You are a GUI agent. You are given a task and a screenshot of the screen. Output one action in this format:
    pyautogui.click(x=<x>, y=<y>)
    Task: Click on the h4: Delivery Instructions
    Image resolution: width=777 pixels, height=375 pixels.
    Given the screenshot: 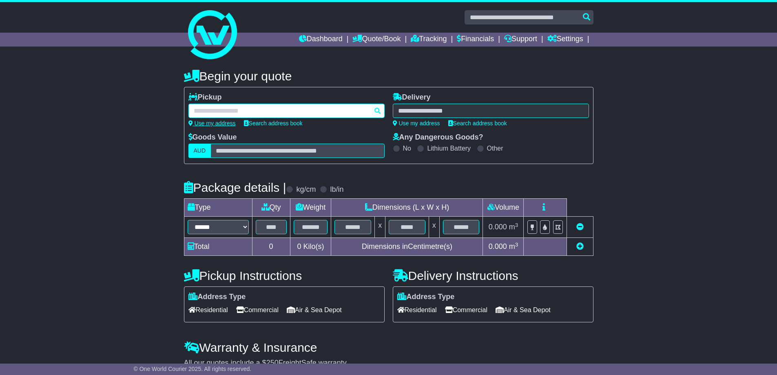 What is the action you would take?
    pyautogui.click(x=493, y=275)
    